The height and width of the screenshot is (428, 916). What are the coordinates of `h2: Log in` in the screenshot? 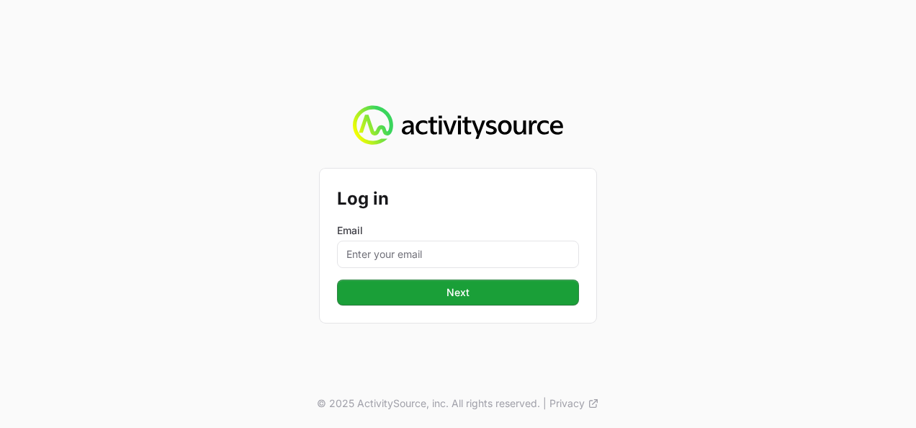 It's located at (458, 199).